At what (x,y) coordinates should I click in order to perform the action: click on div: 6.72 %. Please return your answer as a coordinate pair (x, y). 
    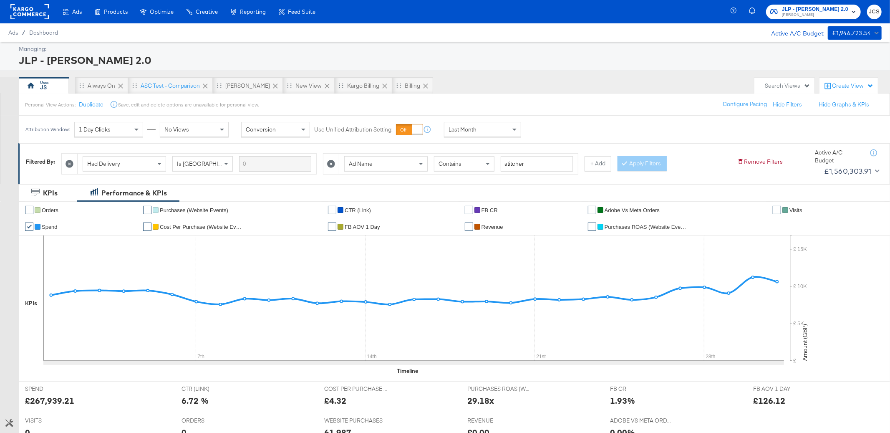
    Looking at the image, I should click on (195, 400).